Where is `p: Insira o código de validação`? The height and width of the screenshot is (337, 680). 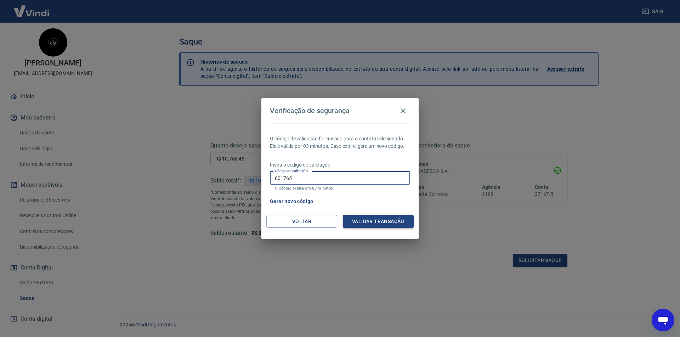 p: Insira o código de validação is located at coordinates (340, 165).